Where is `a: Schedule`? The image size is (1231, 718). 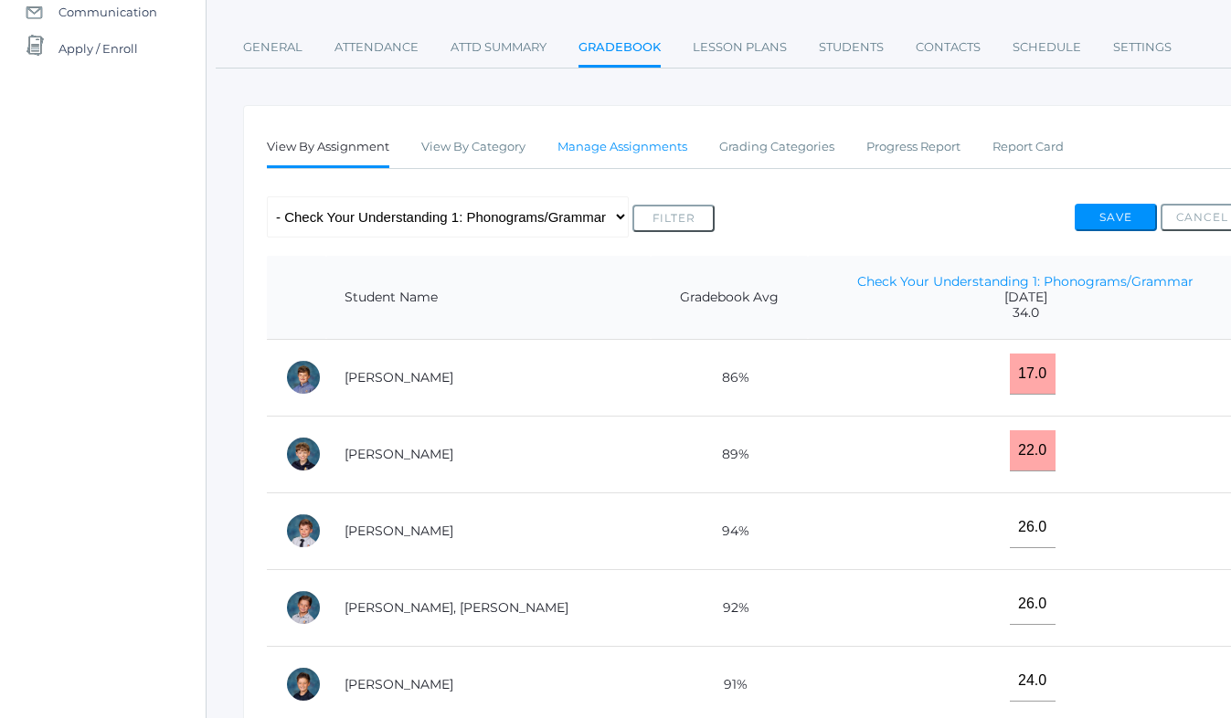 a: Schedule is located at coordinates (1046, 48).